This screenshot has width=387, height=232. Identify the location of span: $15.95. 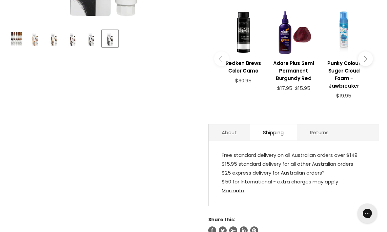
(303, 88).